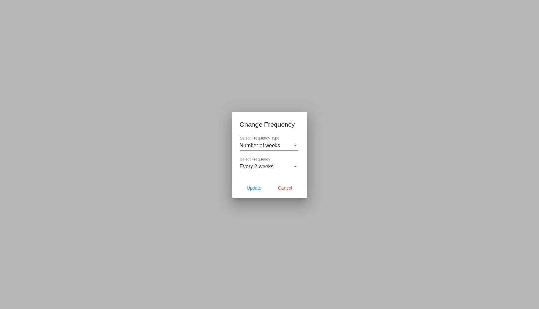 The width and height of the screenshot is (539, 309). Describe the element at coordinates (254, 188) in the screenshot. I see `span: Update` at that location.